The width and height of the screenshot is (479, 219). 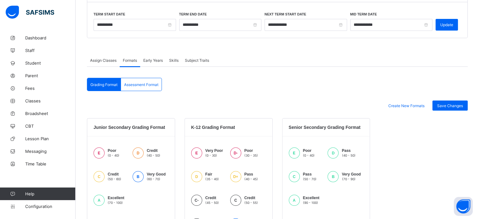 I want to click on span: Fair, so click(x=212, y=174).